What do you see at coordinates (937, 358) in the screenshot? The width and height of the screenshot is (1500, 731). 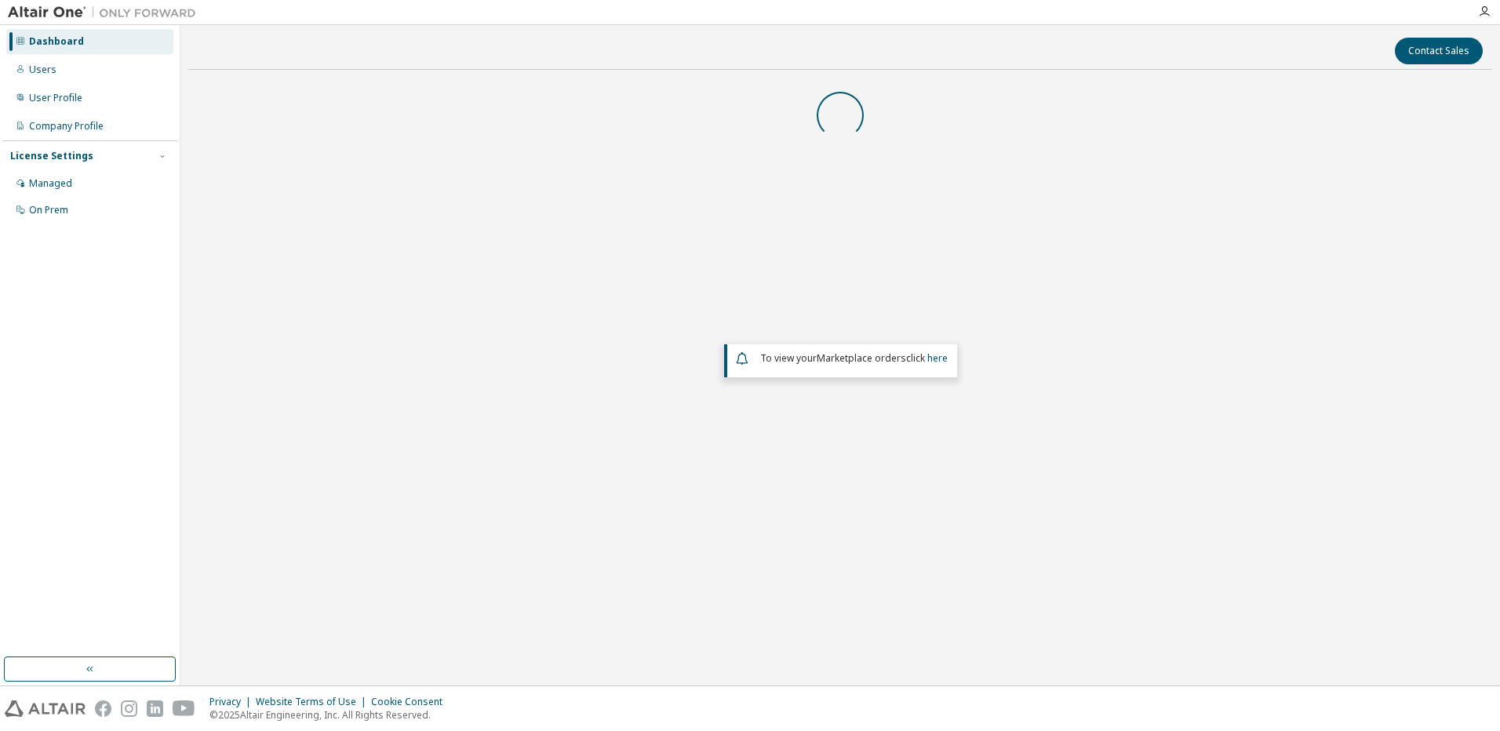 I see `a: here` at bounding box center [937, 358].